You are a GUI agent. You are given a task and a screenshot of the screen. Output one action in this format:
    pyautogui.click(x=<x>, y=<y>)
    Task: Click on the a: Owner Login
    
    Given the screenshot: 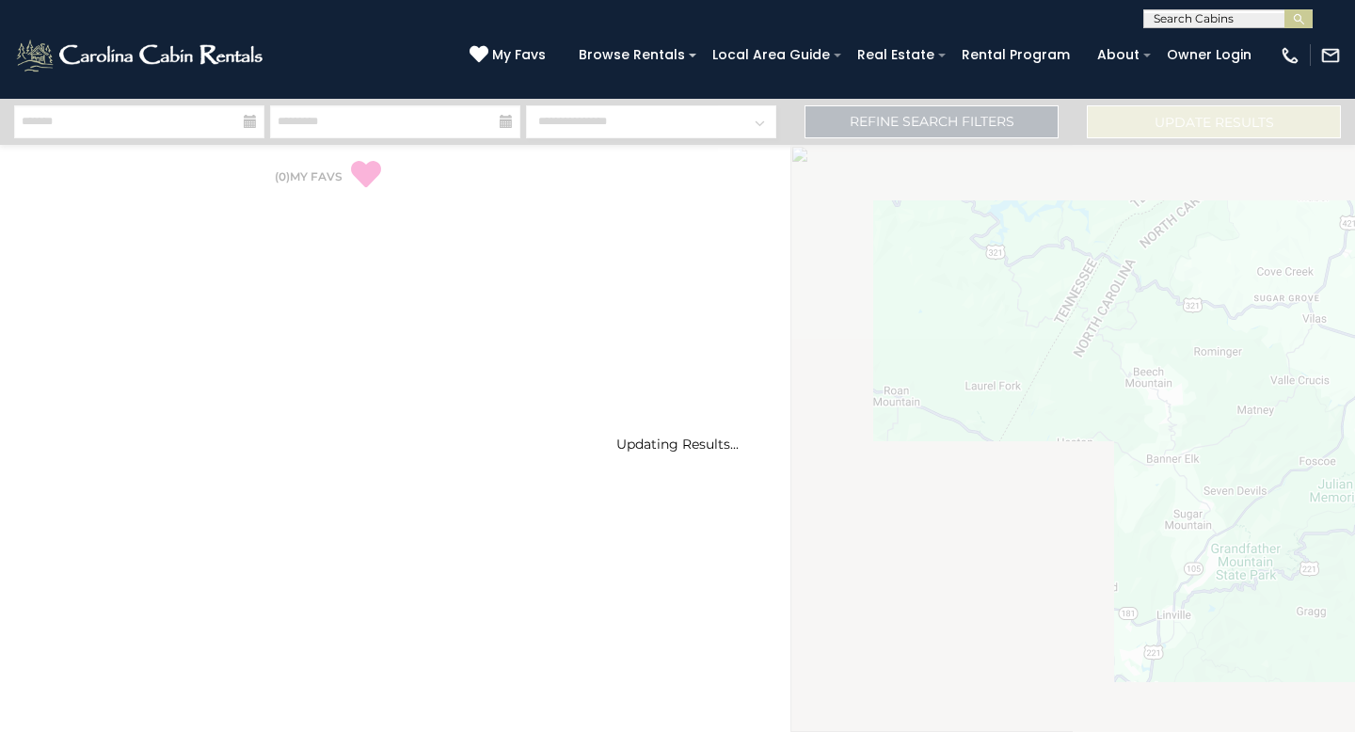 What is the action you would take?
    pyautogui.click(x=1209, y=55)
    